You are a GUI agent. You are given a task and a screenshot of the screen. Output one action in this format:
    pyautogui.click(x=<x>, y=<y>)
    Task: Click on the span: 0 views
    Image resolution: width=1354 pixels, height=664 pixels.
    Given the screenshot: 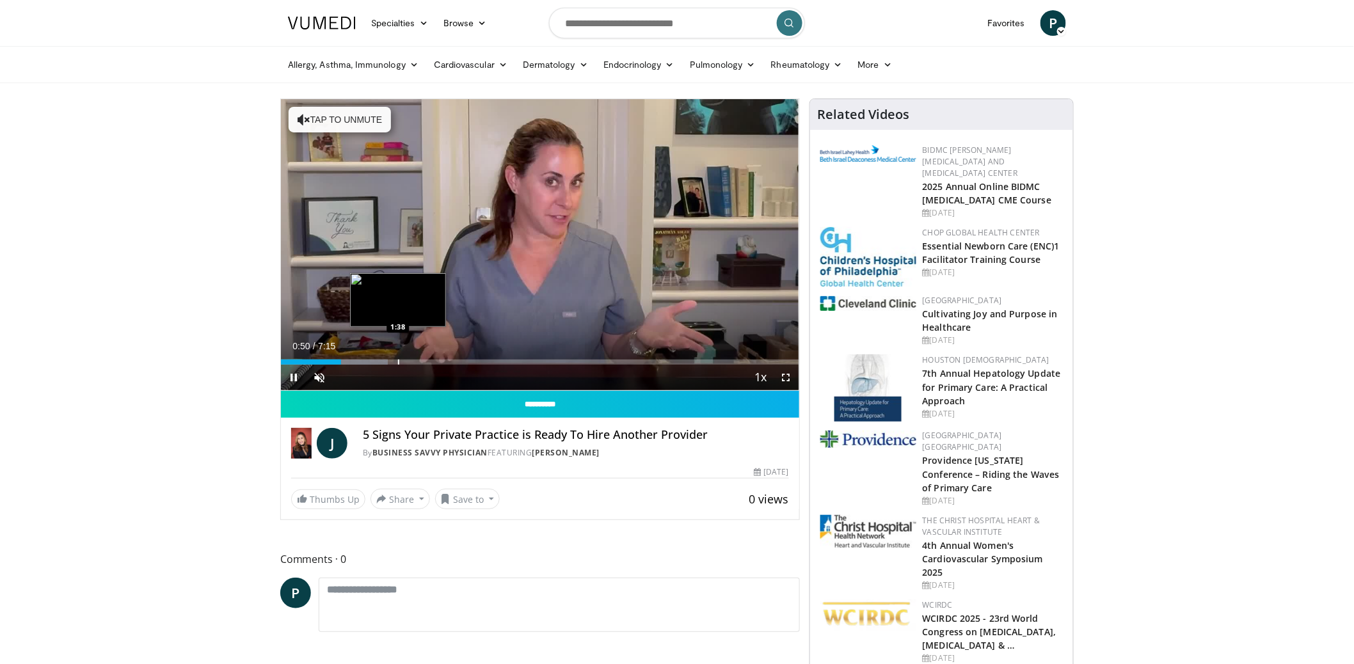 What is the action you would take?
    pyautogui.click(x=769, y=499)
    